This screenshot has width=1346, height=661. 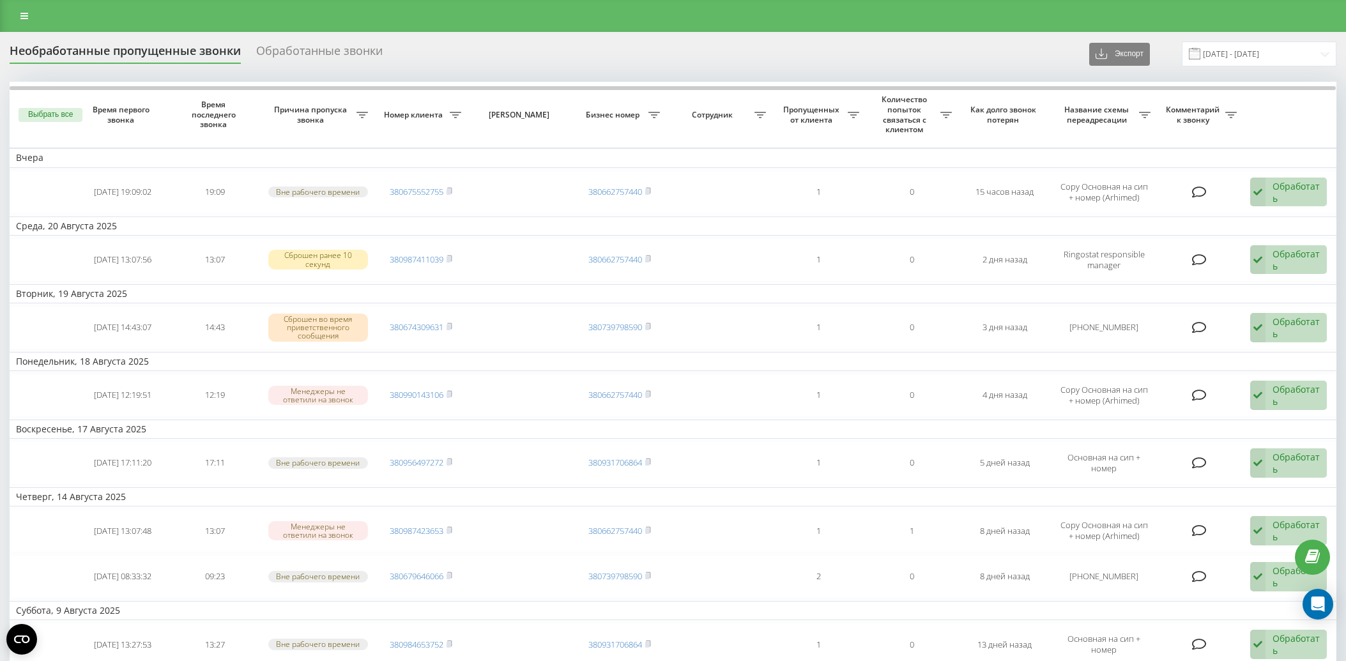 What do you see at coordinates (417, 395) in the screenshot?
I see `a: 380990143106` at bounding box center [417, 395].